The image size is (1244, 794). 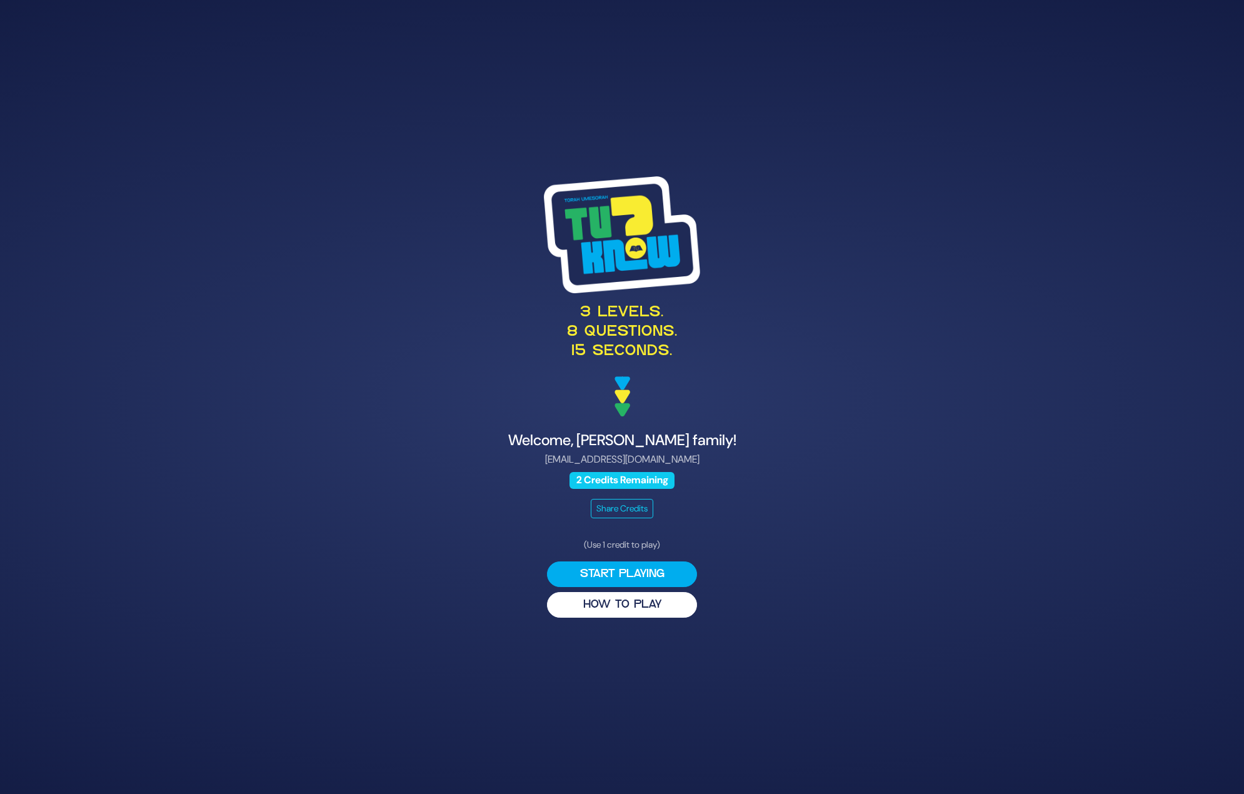 I want to click on button: HOW TO PLAY, so click(x=622, y=604).